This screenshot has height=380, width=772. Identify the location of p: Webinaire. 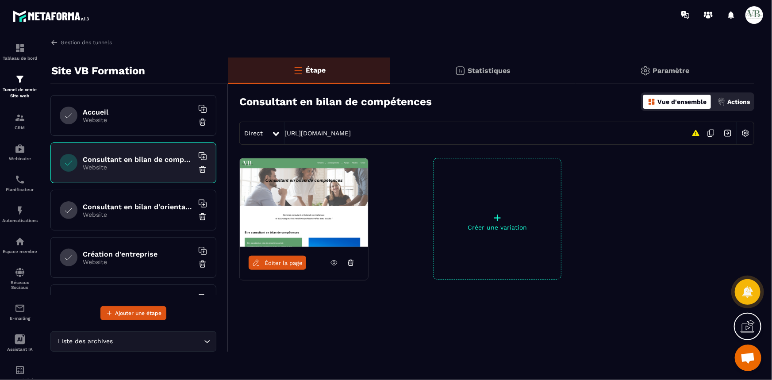
(20, 158).